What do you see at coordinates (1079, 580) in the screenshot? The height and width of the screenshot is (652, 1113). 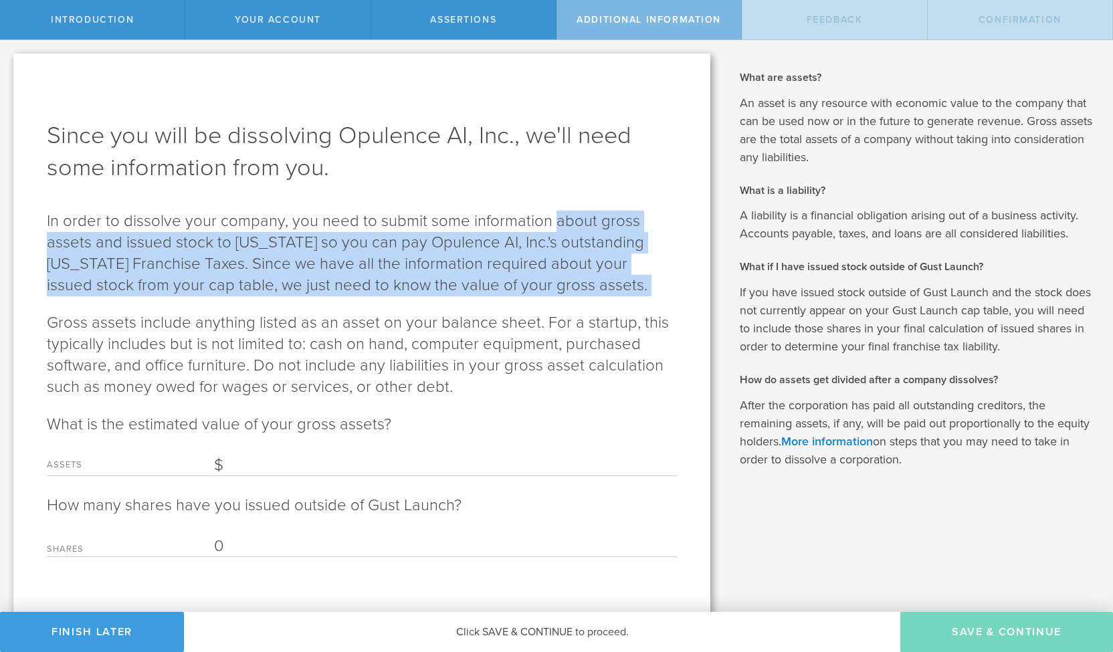 I see `div: Chat Widget` at bounding box center [1079, 580].